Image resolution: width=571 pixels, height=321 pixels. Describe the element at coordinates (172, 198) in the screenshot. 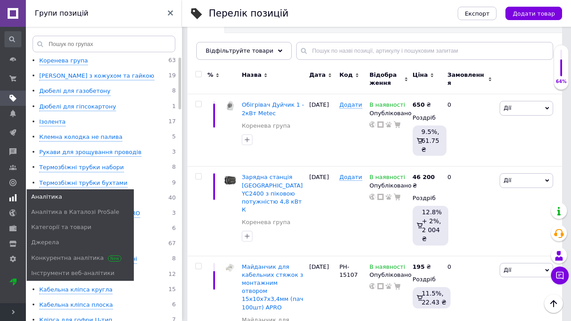

I see `span: 40` at that location.